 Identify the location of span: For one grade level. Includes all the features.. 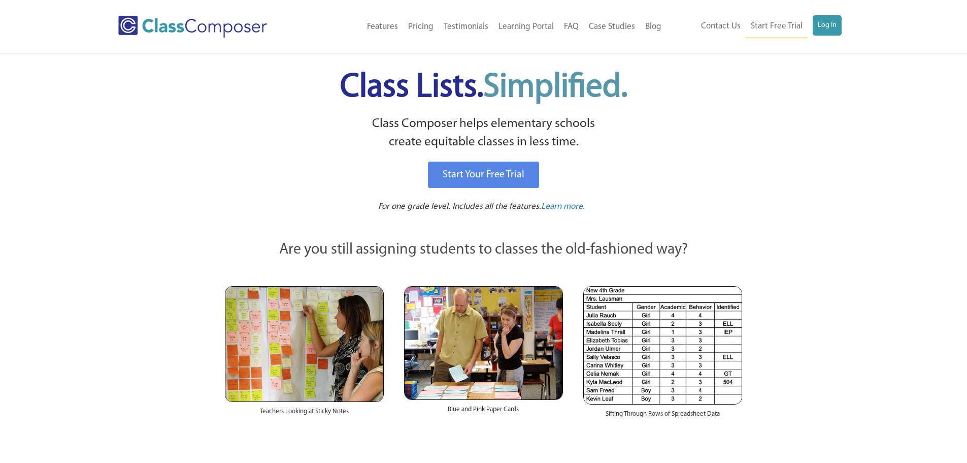
(460, 206).